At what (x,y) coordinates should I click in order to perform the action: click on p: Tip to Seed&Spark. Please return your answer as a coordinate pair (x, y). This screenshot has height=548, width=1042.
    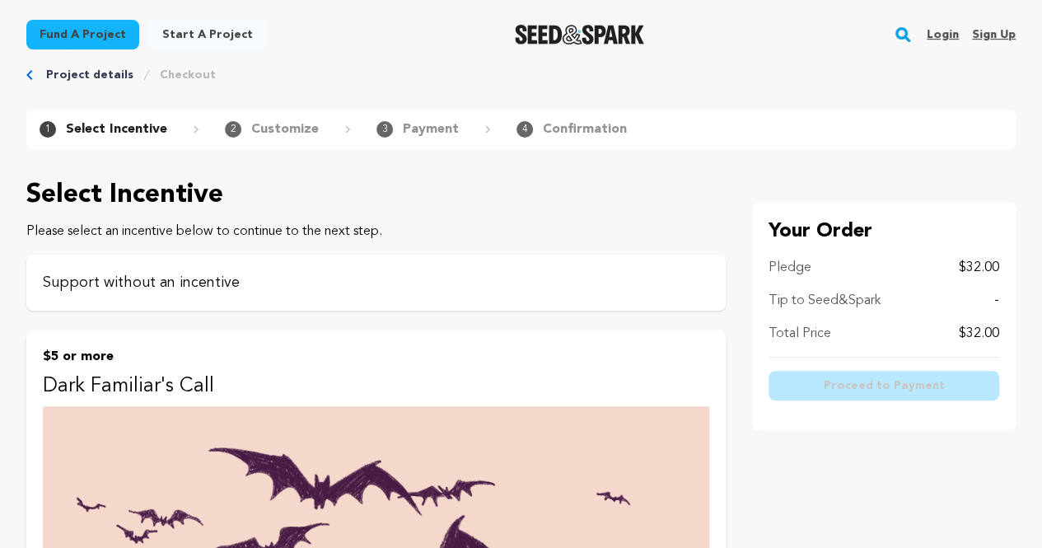
    Looking at the image, I should click on (824, 301).